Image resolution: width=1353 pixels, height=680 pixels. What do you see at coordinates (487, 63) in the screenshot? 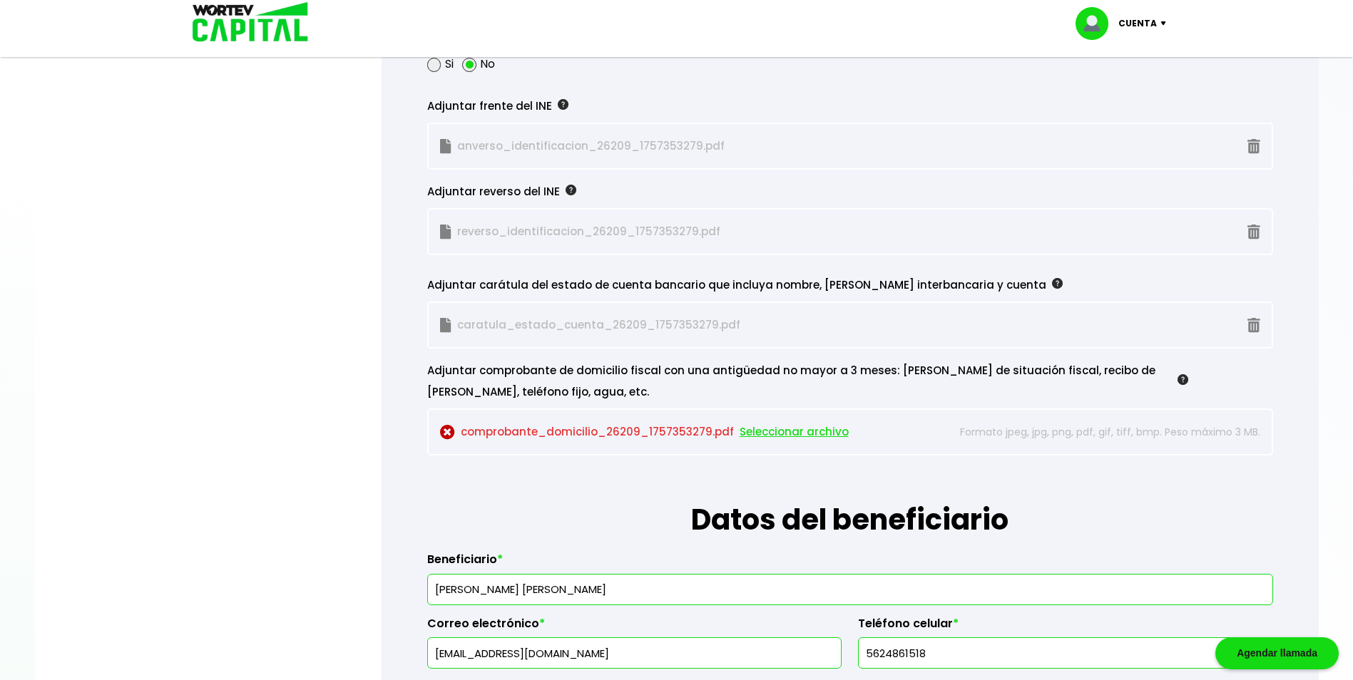
I see `label: No` at bounding box center [487, 63].